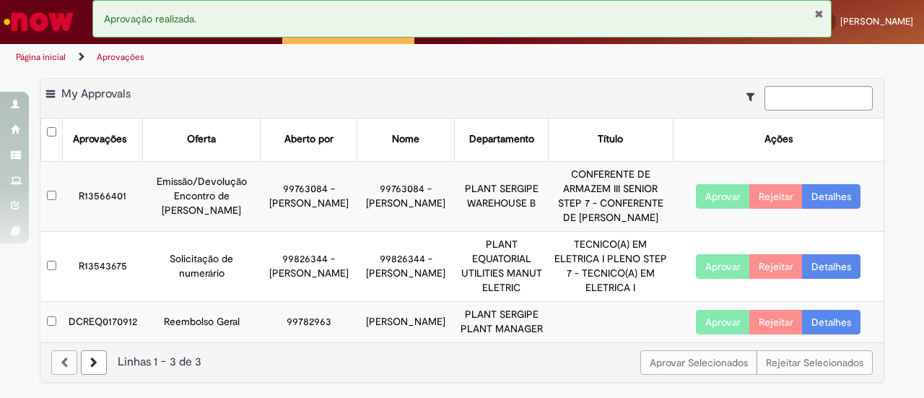  I want to click on td: PLANT EQUATORIAL UTILITIES MANUT ELETRIC, so click(501, 266).